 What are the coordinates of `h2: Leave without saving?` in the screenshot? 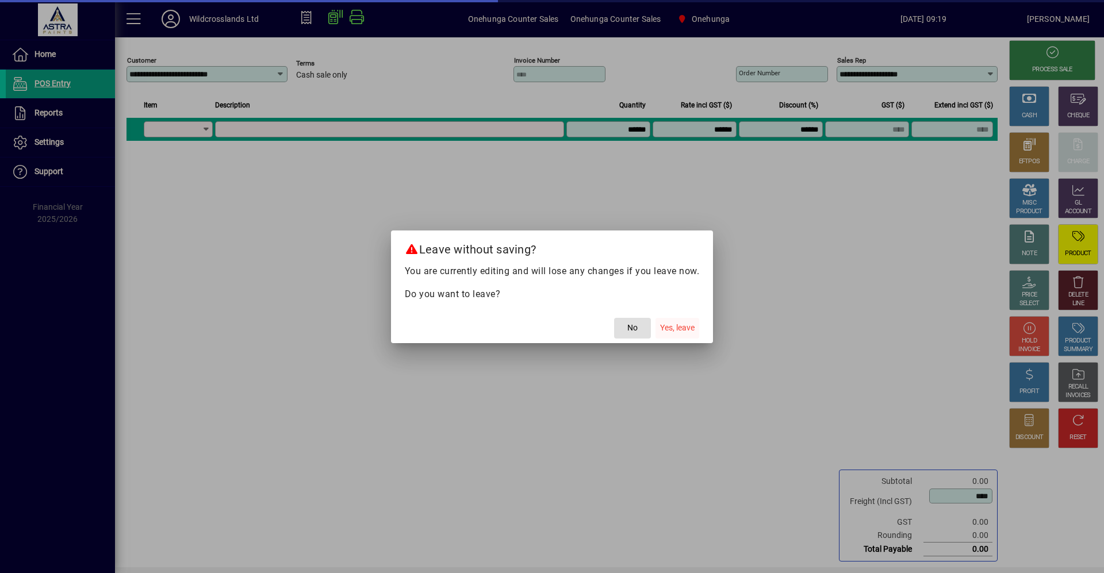 It's located at (552, 247).